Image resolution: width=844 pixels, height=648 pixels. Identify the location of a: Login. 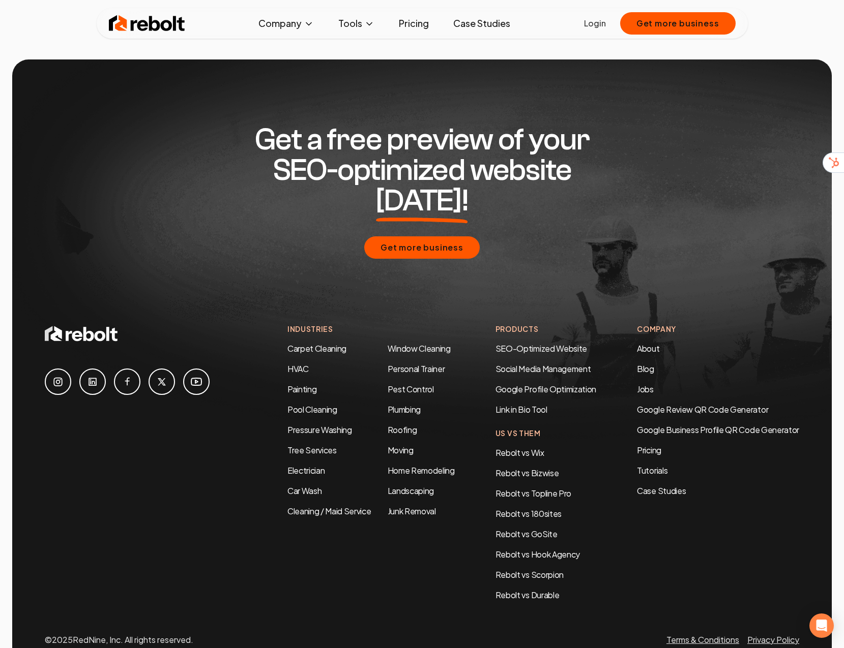
(595, 23).